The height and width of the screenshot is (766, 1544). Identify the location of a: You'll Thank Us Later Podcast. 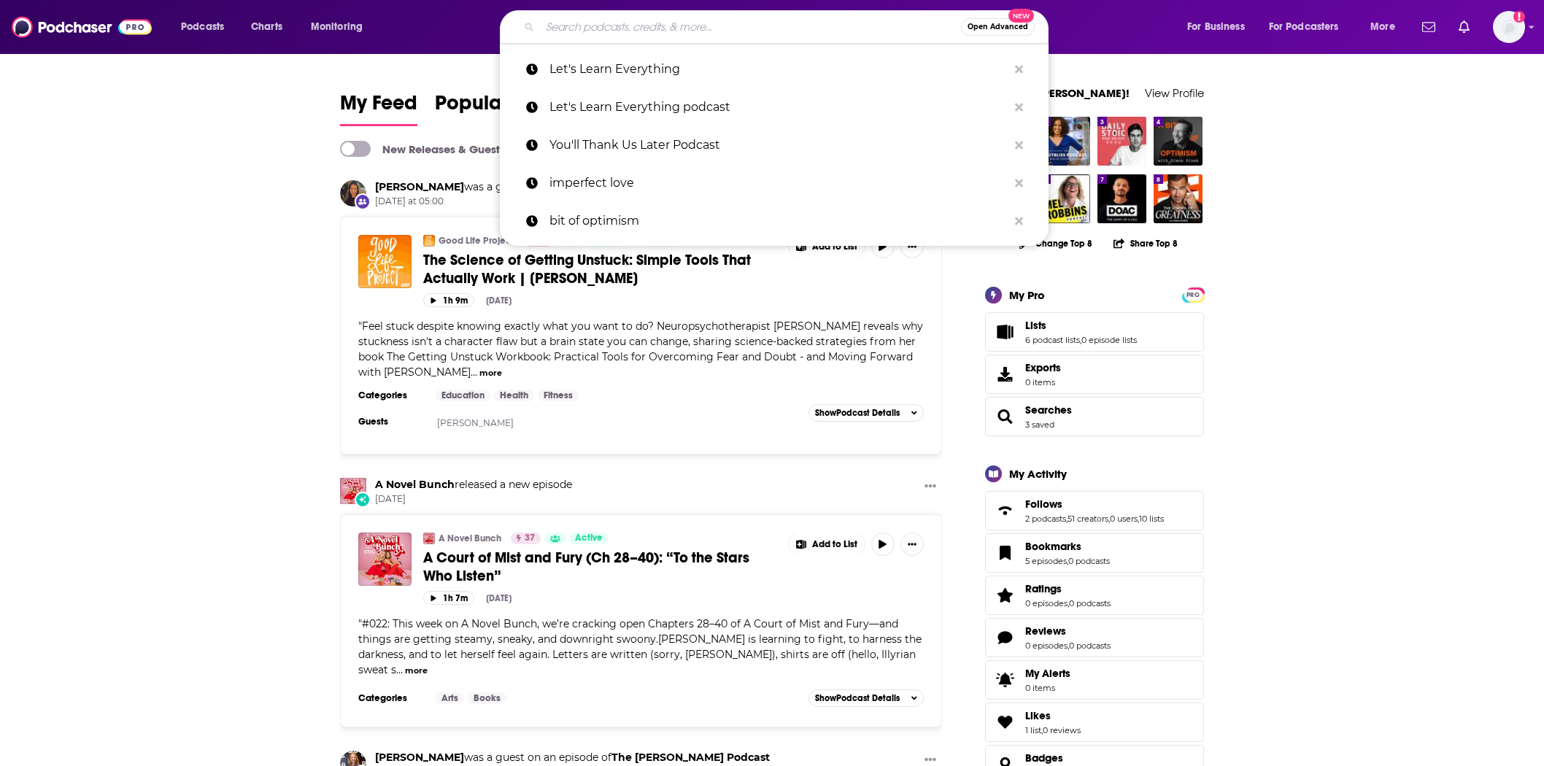
(774, 145).